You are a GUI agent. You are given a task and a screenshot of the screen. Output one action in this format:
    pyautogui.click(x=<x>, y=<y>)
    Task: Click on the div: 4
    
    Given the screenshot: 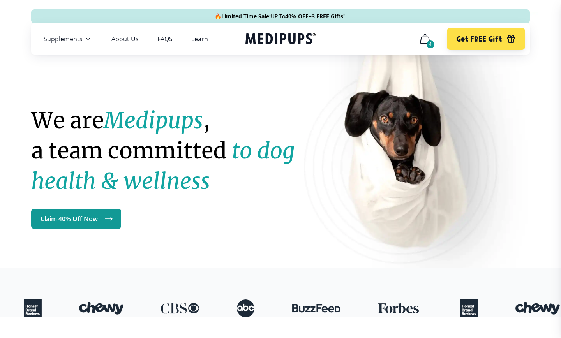 What is the action you would take?
    pyautogui.click(x=431, y=44)
    